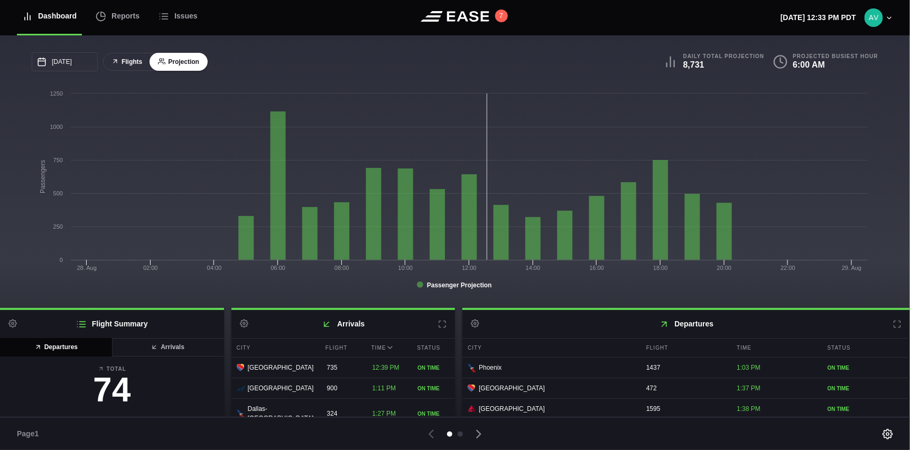  Describe the element at coordinates (57, 94) in the screenshot. I see `text: 1250` at that location.